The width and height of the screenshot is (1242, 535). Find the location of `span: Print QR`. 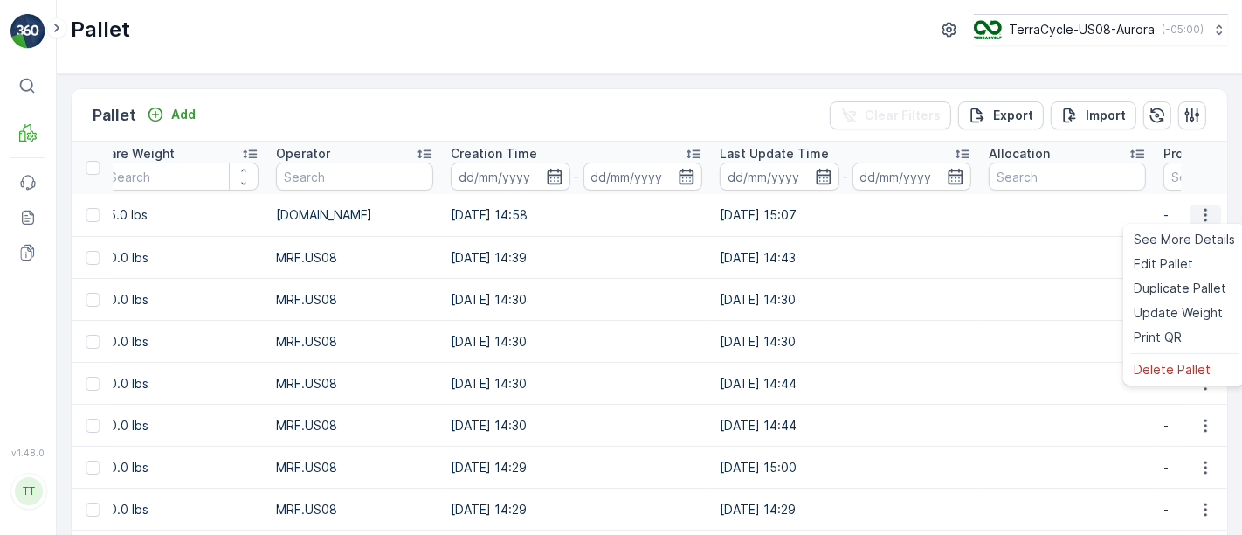

span: Print QR is located at coordinates (1158, 337).